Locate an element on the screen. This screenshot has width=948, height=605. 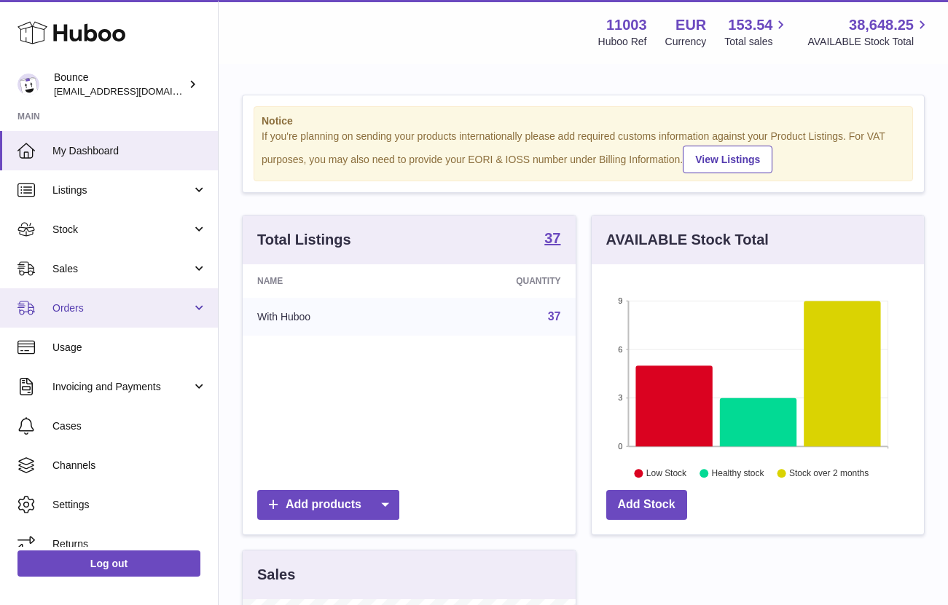
a: Add products is located at coordinates (328, 505).